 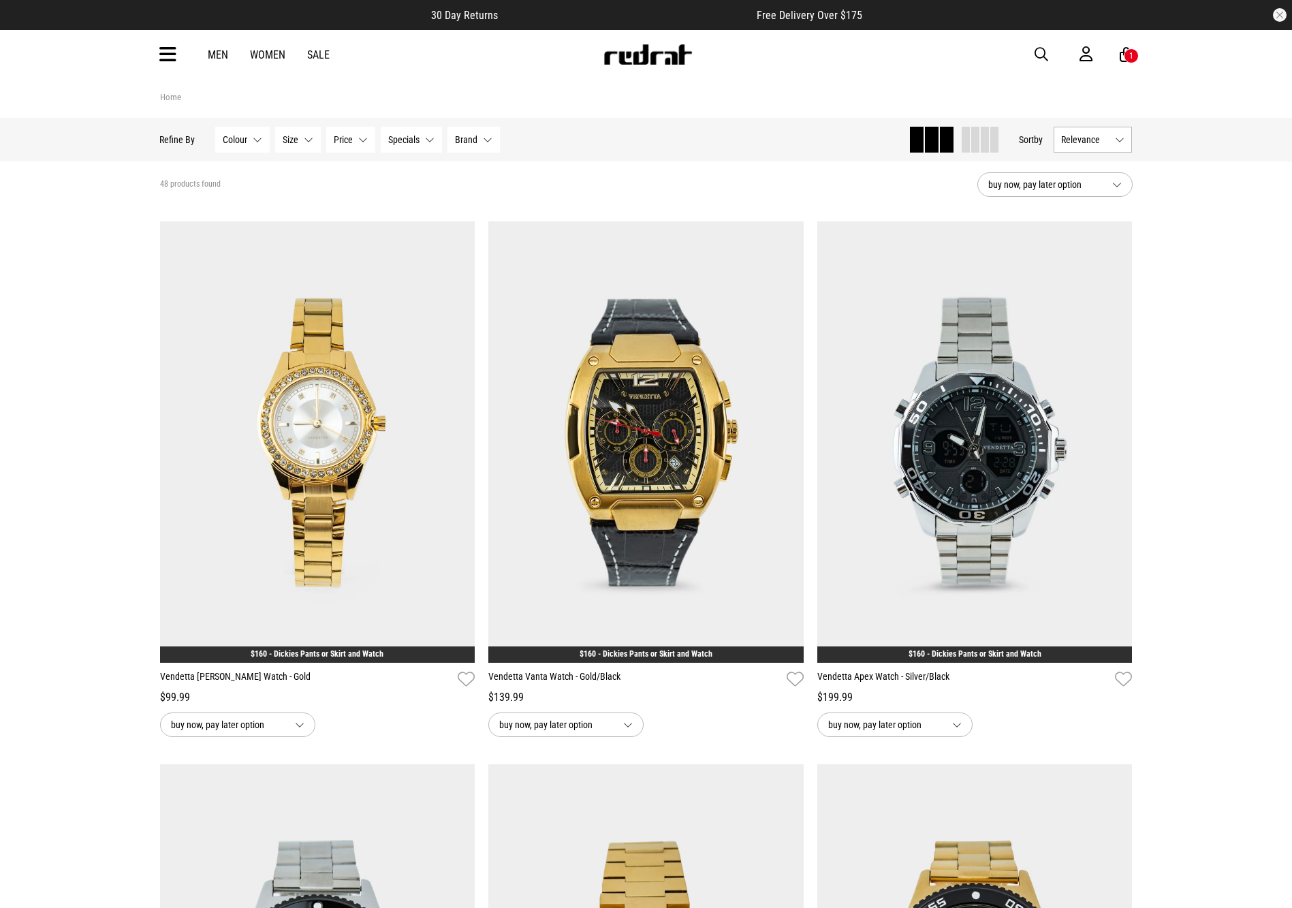 I want to click on button: Size, so click(x=298, y=140).